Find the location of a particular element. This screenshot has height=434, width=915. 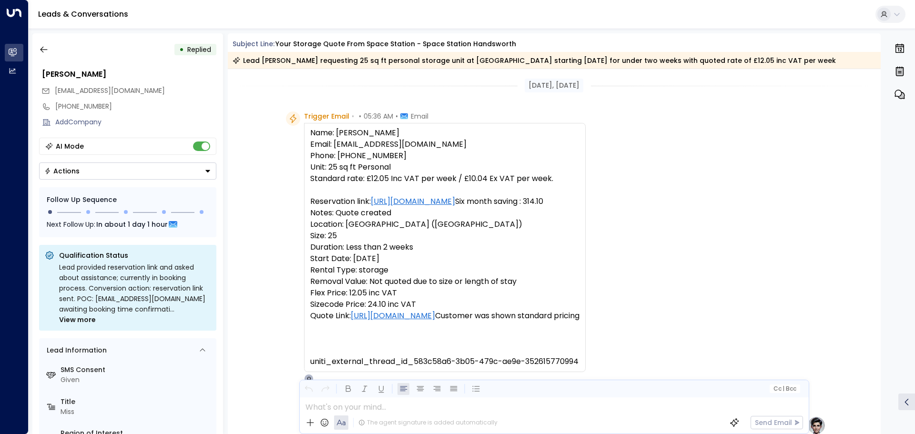

label: Title is located at coordinates (136, 402).